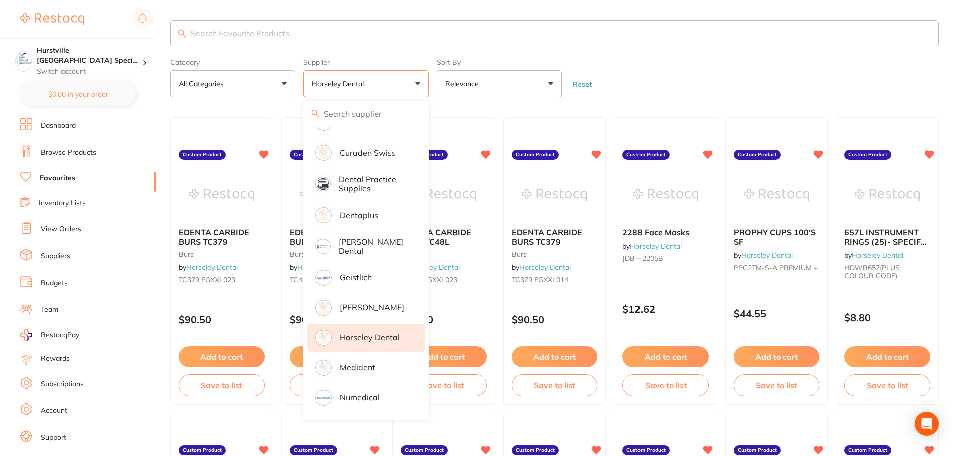  What do you see at coordinates (89, 55) in the screenshot?
I see `h4: Hurstville Sydney Specialist Periodontics` at bounding box center [89, 55].